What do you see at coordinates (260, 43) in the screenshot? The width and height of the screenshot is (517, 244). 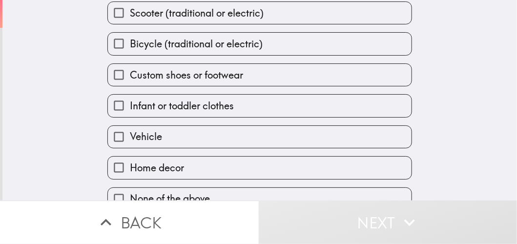 I see `button: Bicycle (traditional or electric)` at bounding box center [260, 43].